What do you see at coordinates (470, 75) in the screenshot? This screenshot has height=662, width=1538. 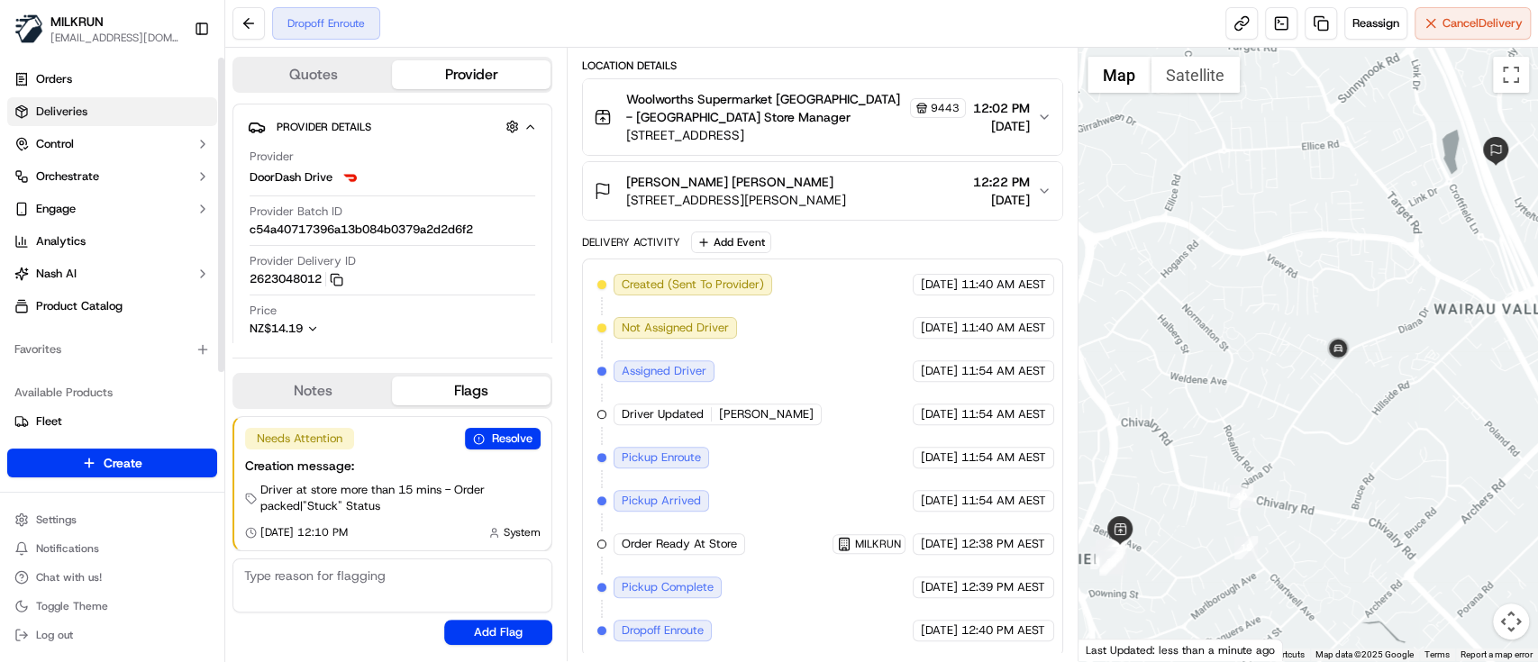 I see `button: Provider` at bounding box center [470, 75].